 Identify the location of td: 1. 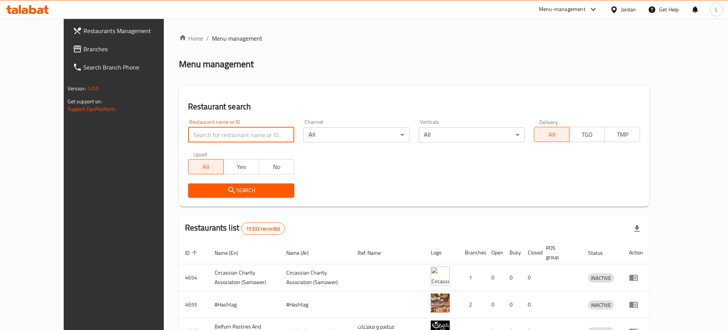
(472, 277).